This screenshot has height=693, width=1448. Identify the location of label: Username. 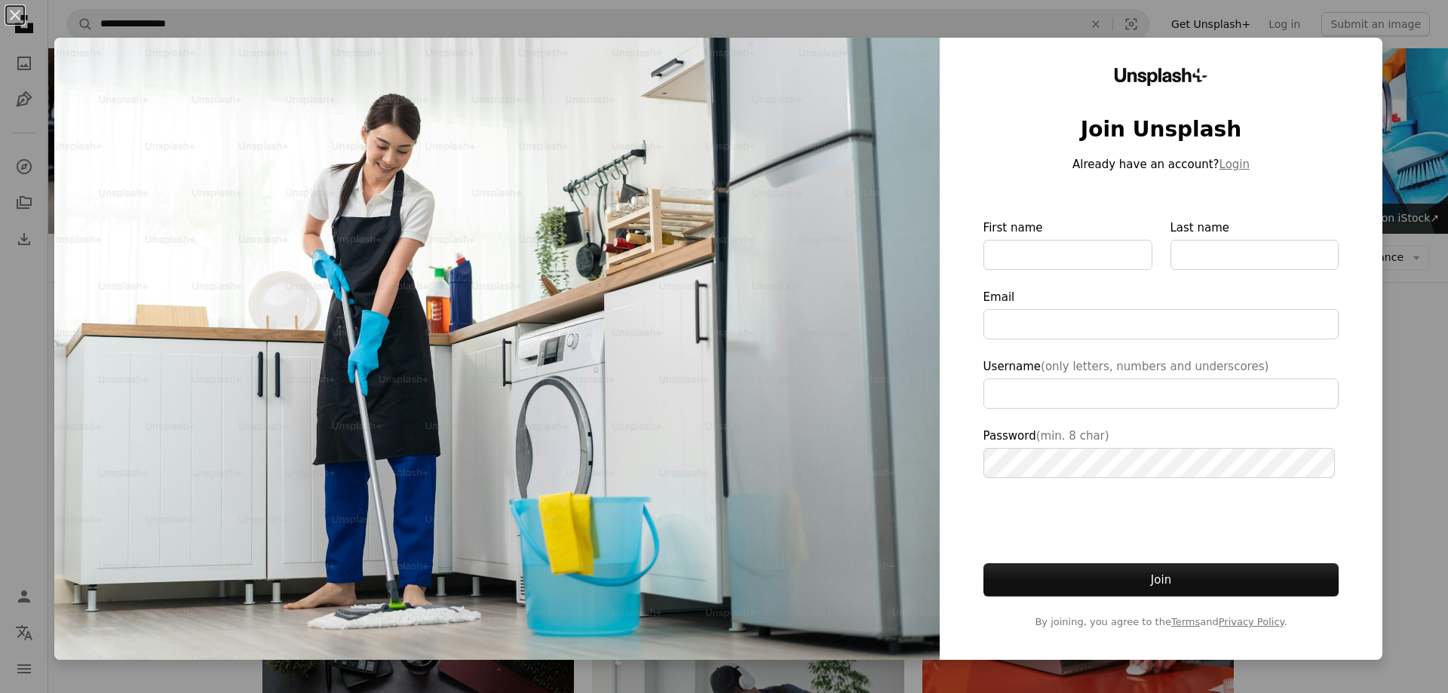
(1161, 383).